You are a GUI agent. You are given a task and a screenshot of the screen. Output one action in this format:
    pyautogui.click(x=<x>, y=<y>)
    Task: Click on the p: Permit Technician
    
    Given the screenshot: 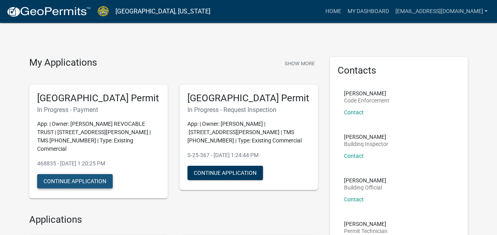 What is the action you would take?
    pyautogui.click(x=366, y=231)
    